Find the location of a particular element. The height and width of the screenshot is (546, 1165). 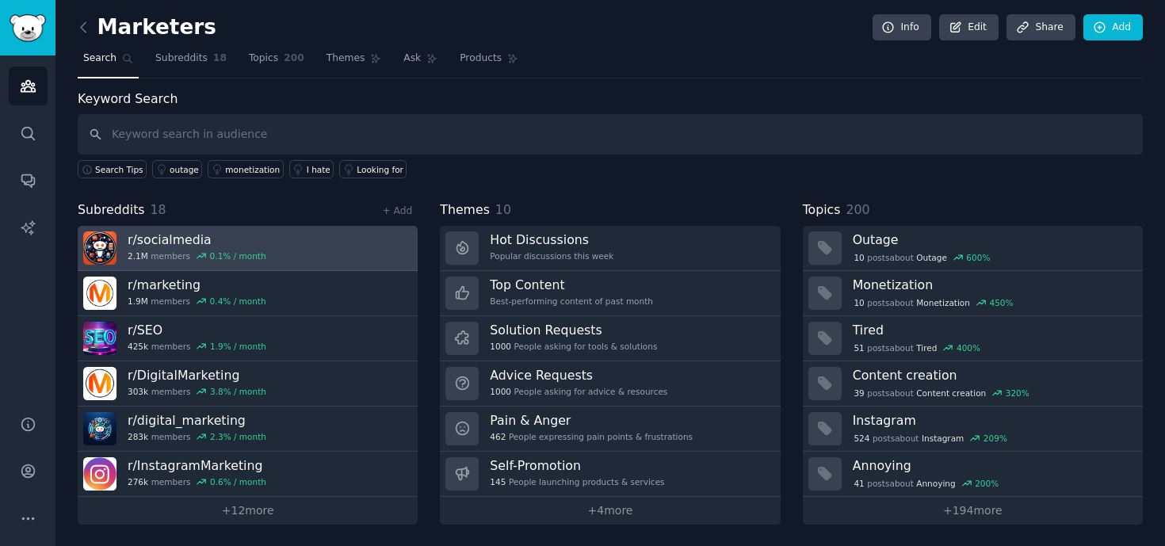

div: People asking for tools & solutions is located at coordinates (573, 346).